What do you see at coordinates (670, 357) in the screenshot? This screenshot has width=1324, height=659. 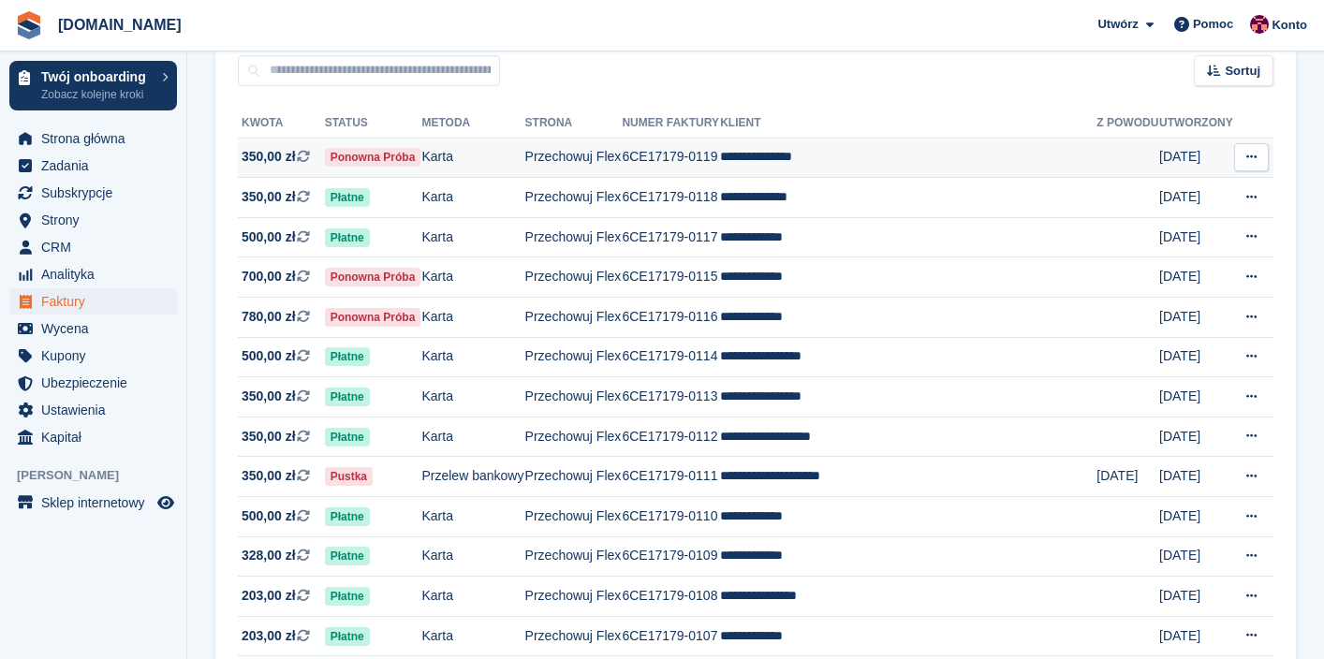 I see `td: 6CE17179-0114` at bounding box center [670, 357].